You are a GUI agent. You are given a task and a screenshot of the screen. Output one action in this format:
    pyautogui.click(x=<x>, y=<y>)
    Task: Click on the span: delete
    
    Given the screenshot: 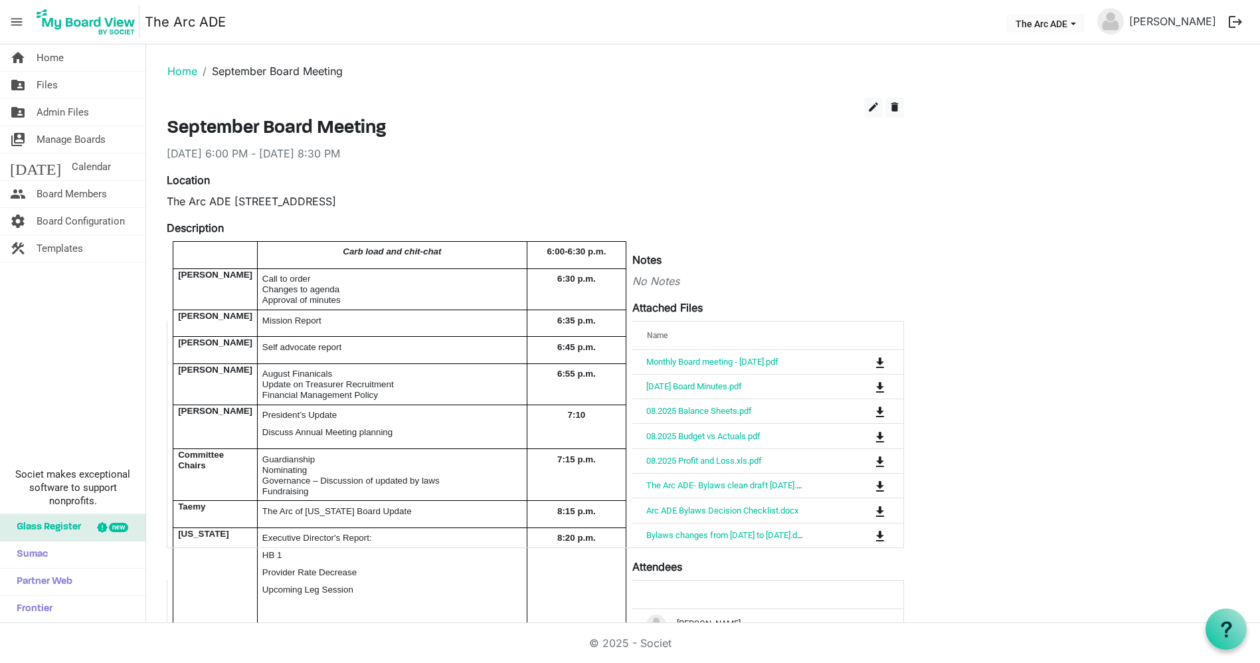 What is the action you would take?
    pyautogui.click(x=895, y=107)
    